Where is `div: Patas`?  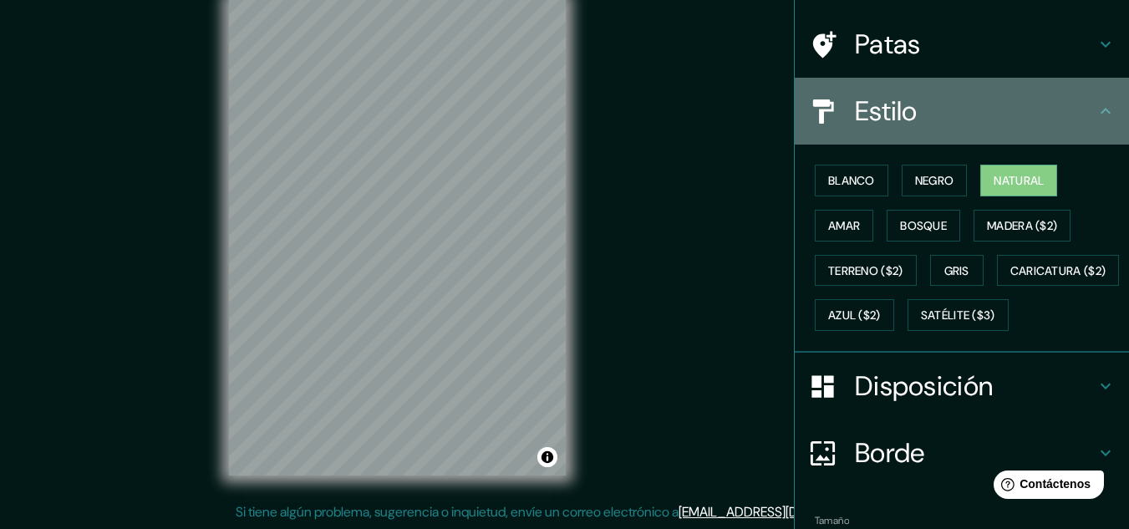
div: Patas is located at coordinates (962, 44).